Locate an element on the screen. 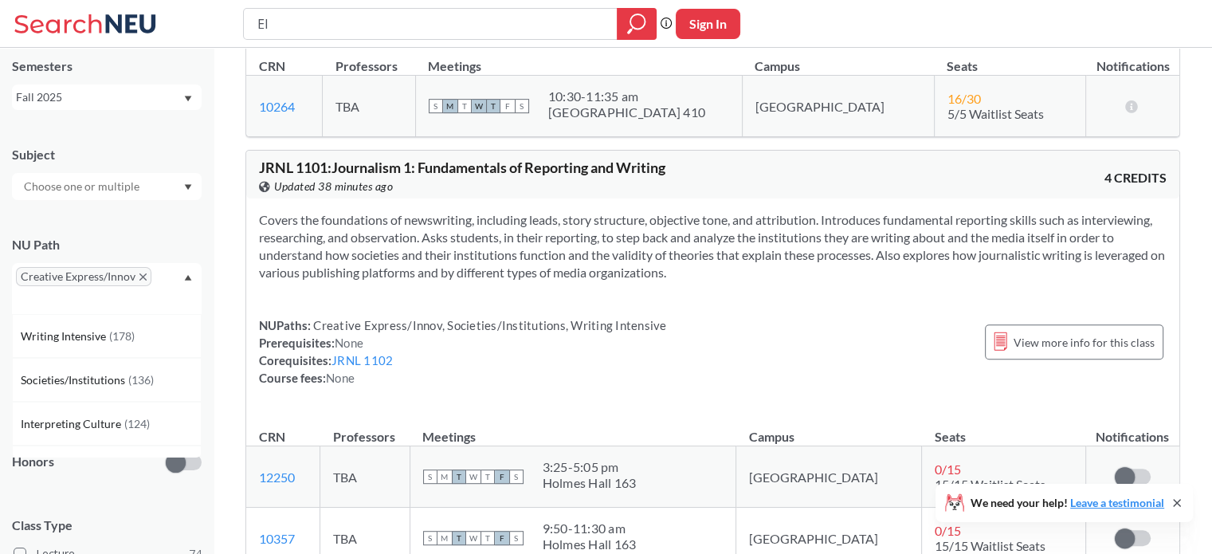  span: Creative Express/InnovX to remove pill is located at coordinates (84, 276).